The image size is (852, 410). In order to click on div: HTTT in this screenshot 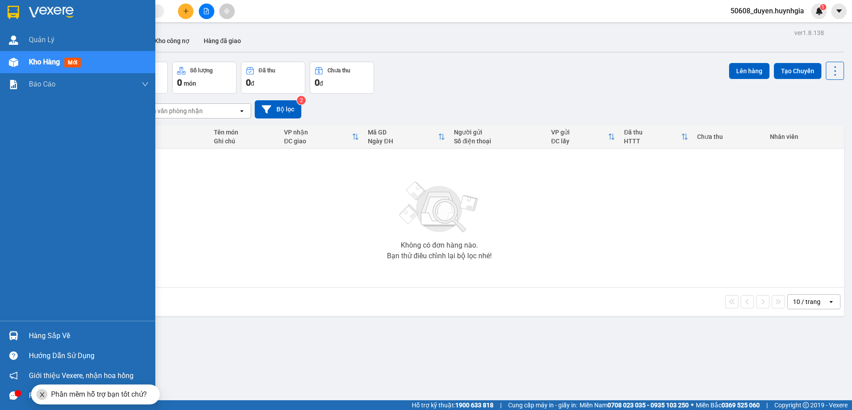, I will do `click(652, 141)`.